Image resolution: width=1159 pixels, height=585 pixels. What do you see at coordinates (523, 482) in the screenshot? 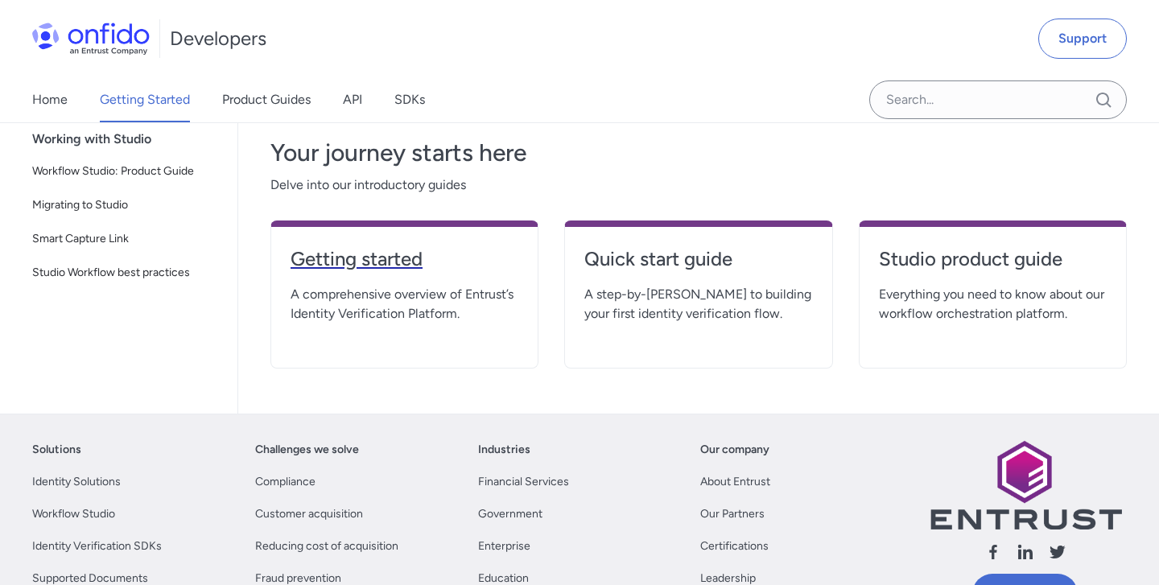
I see `a: Financial Services` at bounding box center [523, 482].